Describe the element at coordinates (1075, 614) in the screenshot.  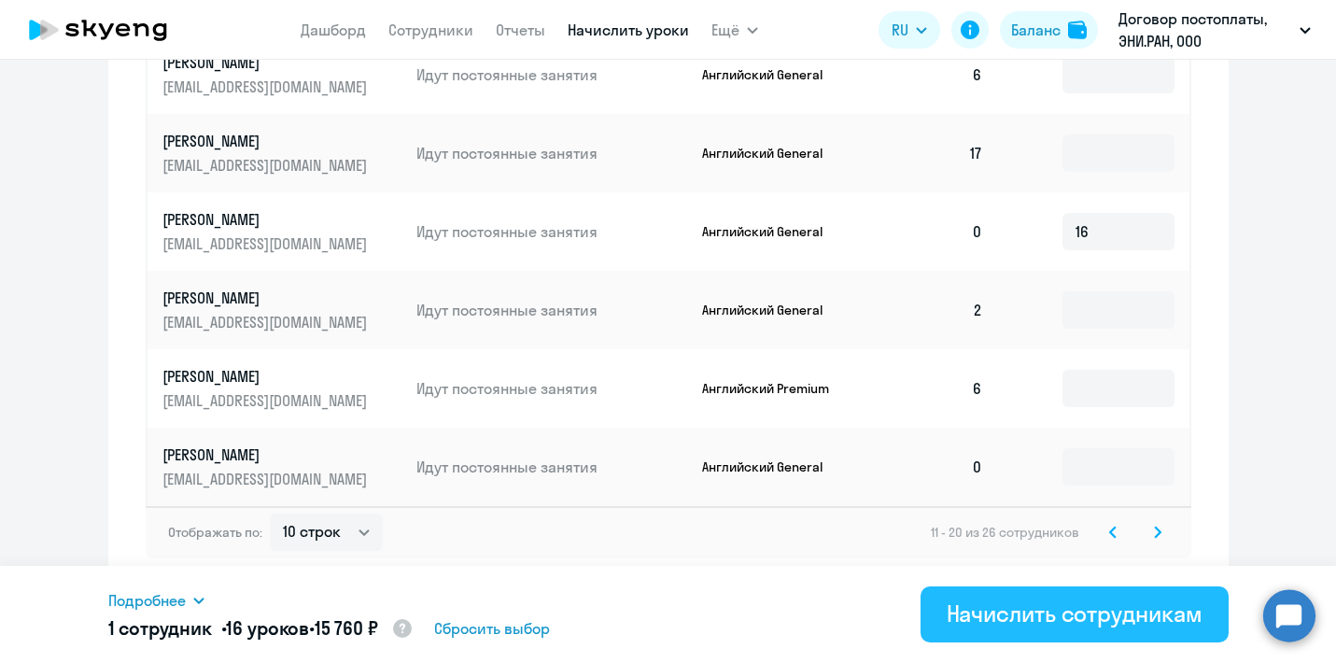
I see `button: Начислить сотрудникам` at that location.